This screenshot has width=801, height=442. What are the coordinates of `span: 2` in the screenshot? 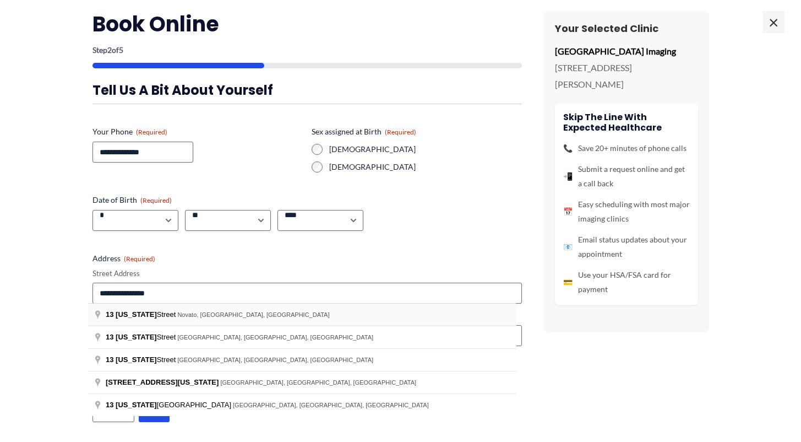 It's located at (110, 50).